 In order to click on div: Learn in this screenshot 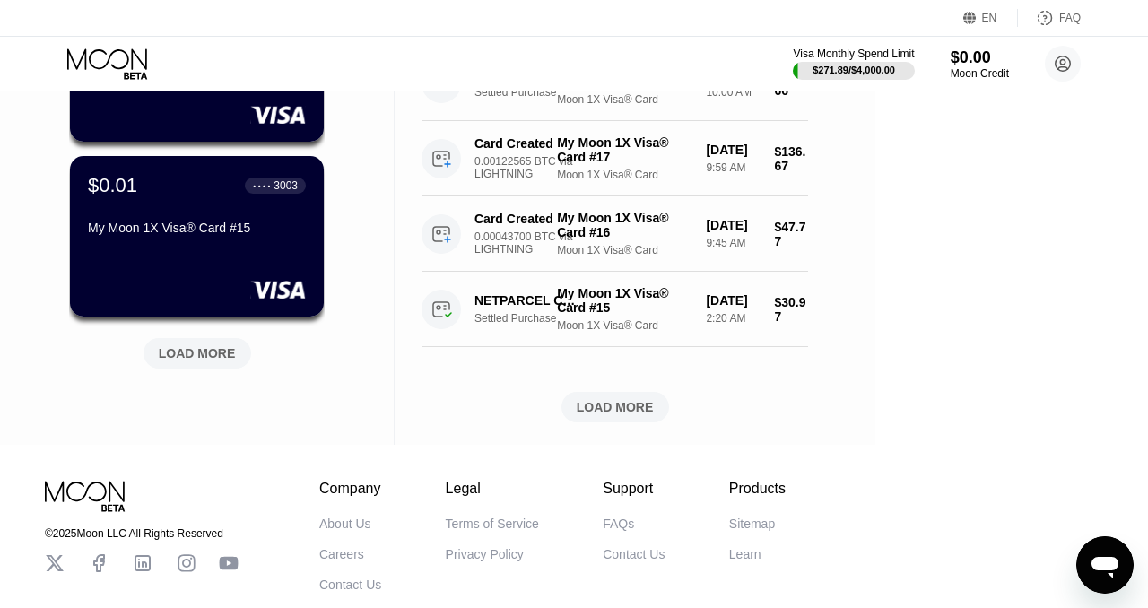, I will do `click(745, 554)`.